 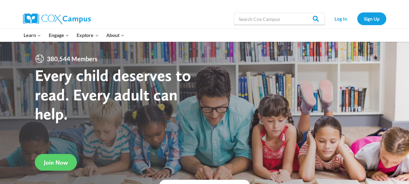 What do you see at coordinates (72, 59) in the screenshot?
I see `span: 380,544 Members` at bounding box center [72, 59].